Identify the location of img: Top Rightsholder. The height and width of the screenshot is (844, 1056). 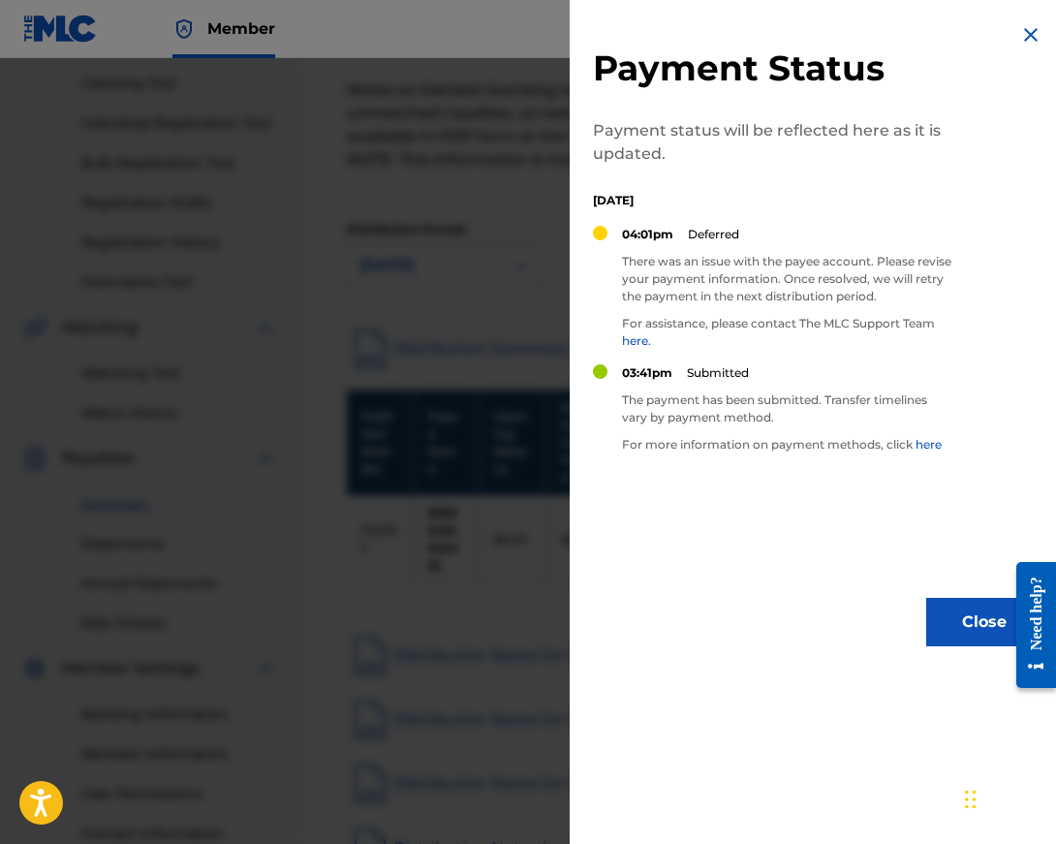
(184, 29).